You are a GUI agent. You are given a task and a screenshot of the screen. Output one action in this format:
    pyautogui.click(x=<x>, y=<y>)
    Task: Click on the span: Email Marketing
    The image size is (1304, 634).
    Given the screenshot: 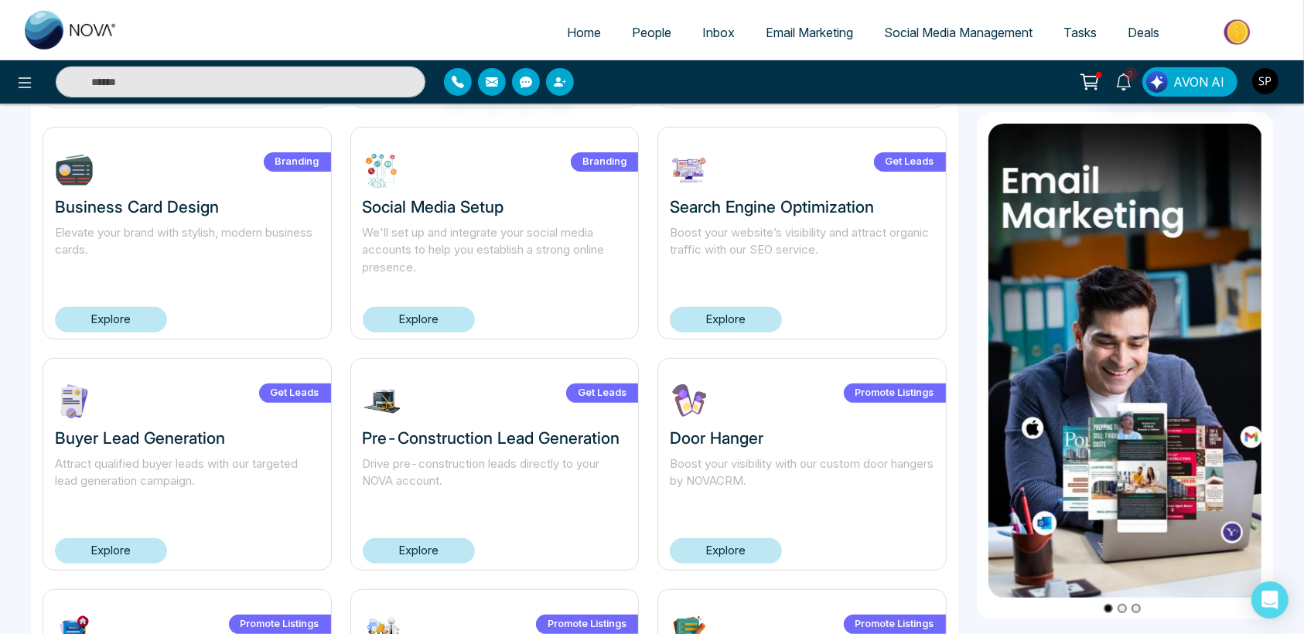 What is the action you would take?
    pyautogui.click(x=809, y=32)
    